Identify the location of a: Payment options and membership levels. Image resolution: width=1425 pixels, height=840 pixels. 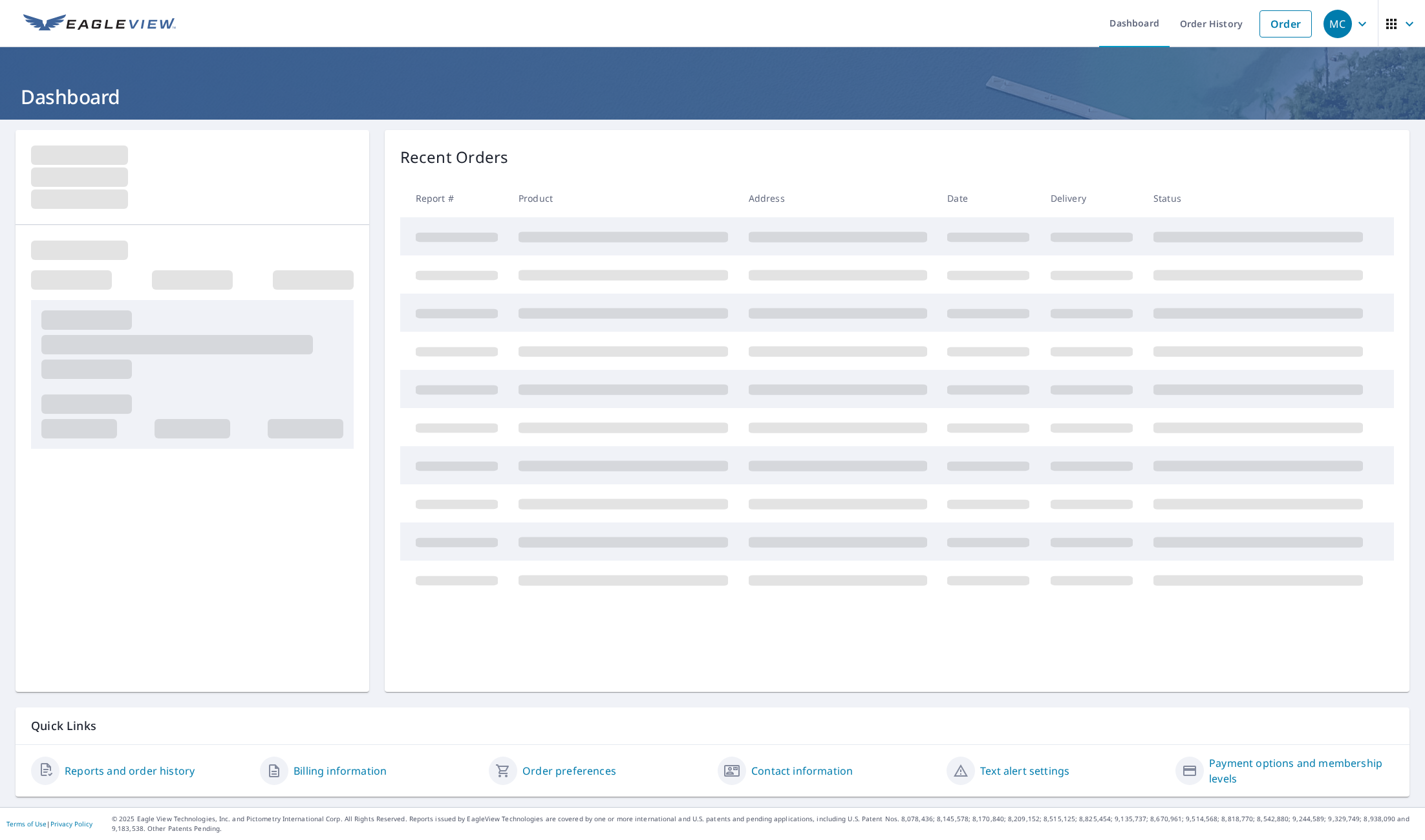
(1301, 770).